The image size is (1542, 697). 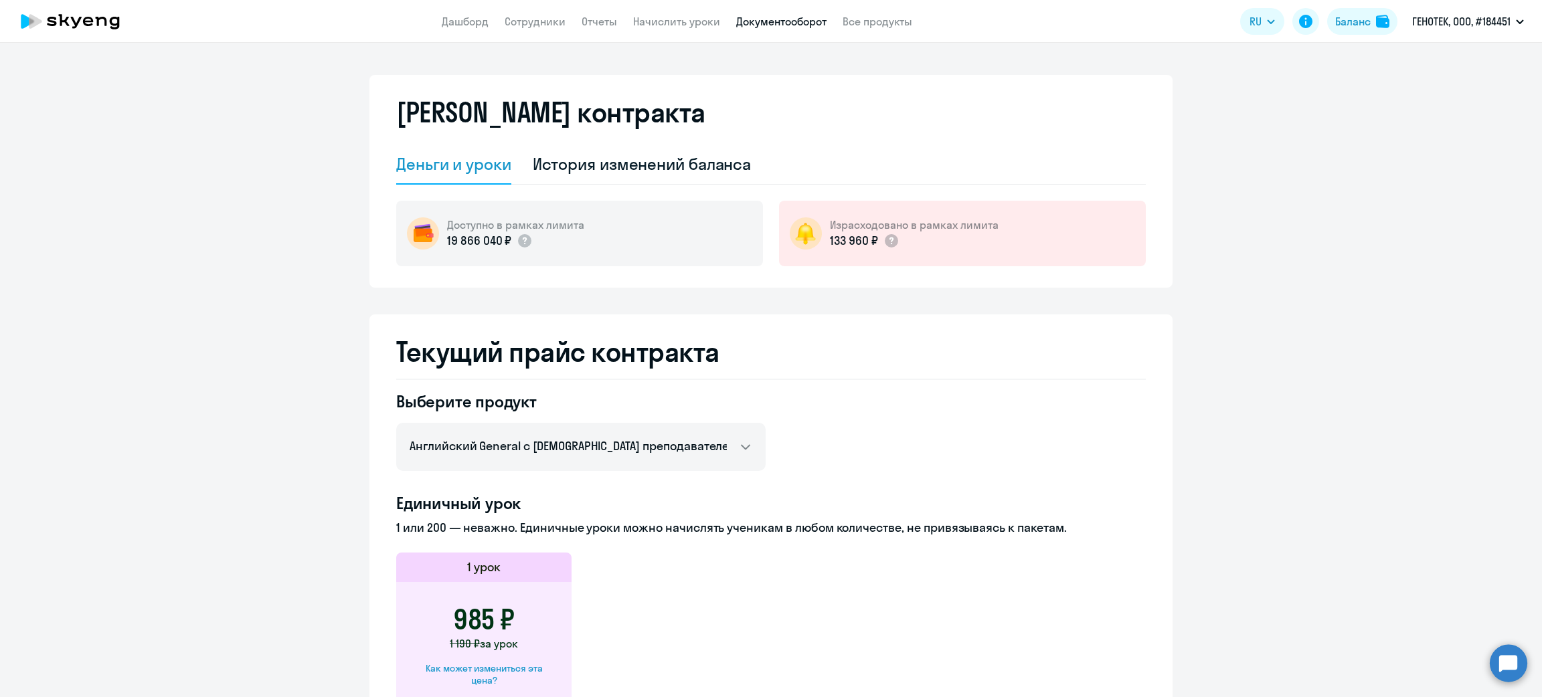 I want to click on button: ГЕНОТЕК, ООО, #184451, so click(x=1468, y=21).